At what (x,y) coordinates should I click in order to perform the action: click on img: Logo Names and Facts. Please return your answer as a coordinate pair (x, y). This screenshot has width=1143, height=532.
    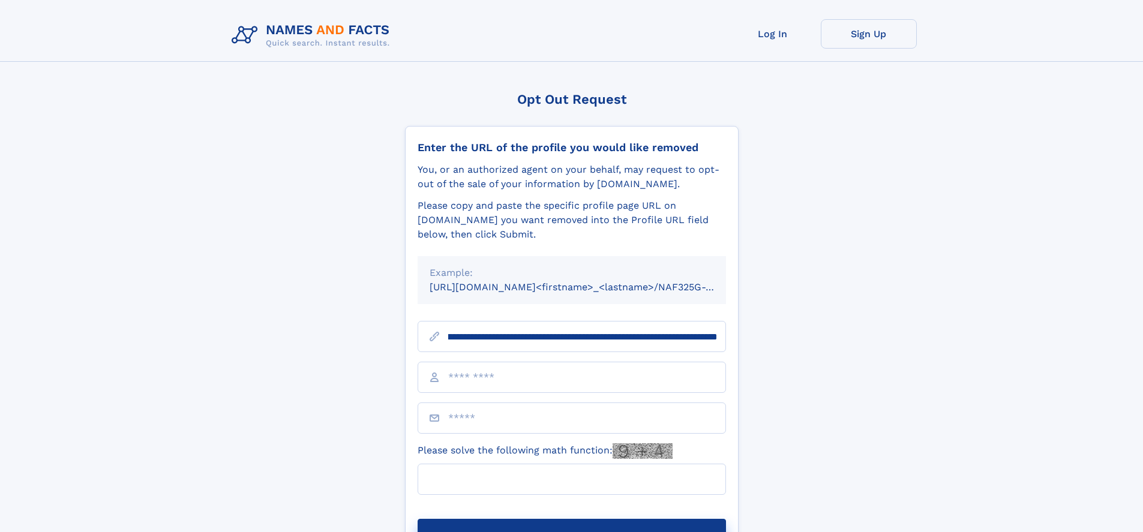
    Looking at the image, I should click on (313, 35).